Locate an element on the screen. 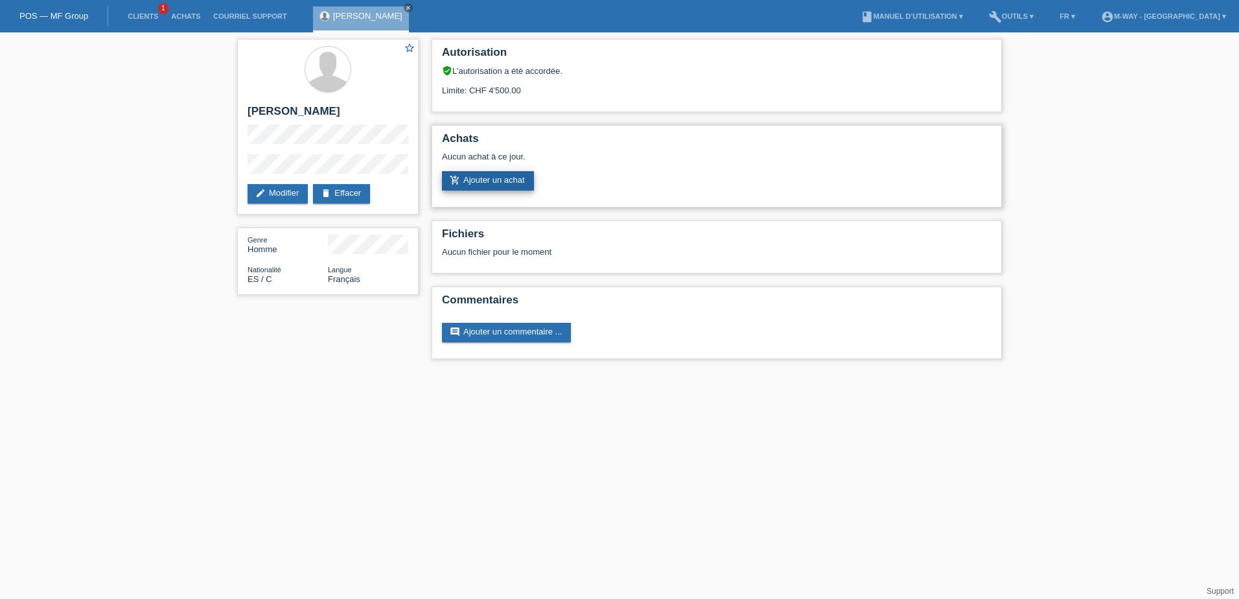 The width and height of the screenshot is (1239, 599). i: add_shopping_cart is located at coordinates (455, 180).